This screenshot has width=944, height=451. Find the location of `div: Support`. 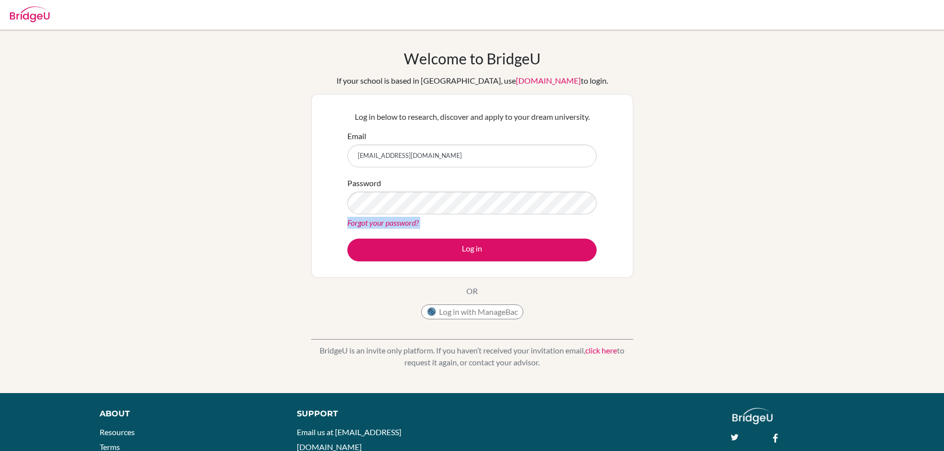

div: Support is located at coordinates (379, 414).